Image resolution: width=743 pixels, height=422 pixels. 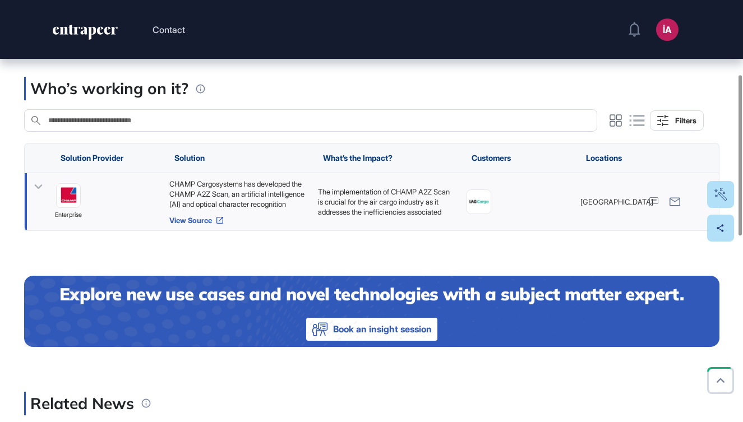 I want to click on div: Filters, so click(x=686, y=121).